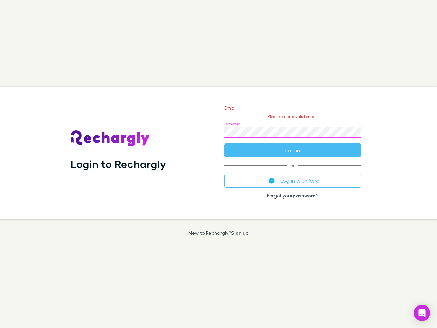  Describe the element at coordinates (239, 232) in the screenshot. I see `a: Sign up` at that location.